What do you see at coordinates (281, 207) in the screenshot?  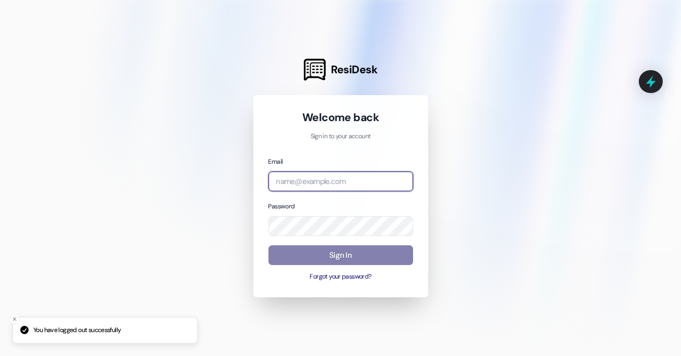 I see `label: Password` at bounding box center [281, 207].